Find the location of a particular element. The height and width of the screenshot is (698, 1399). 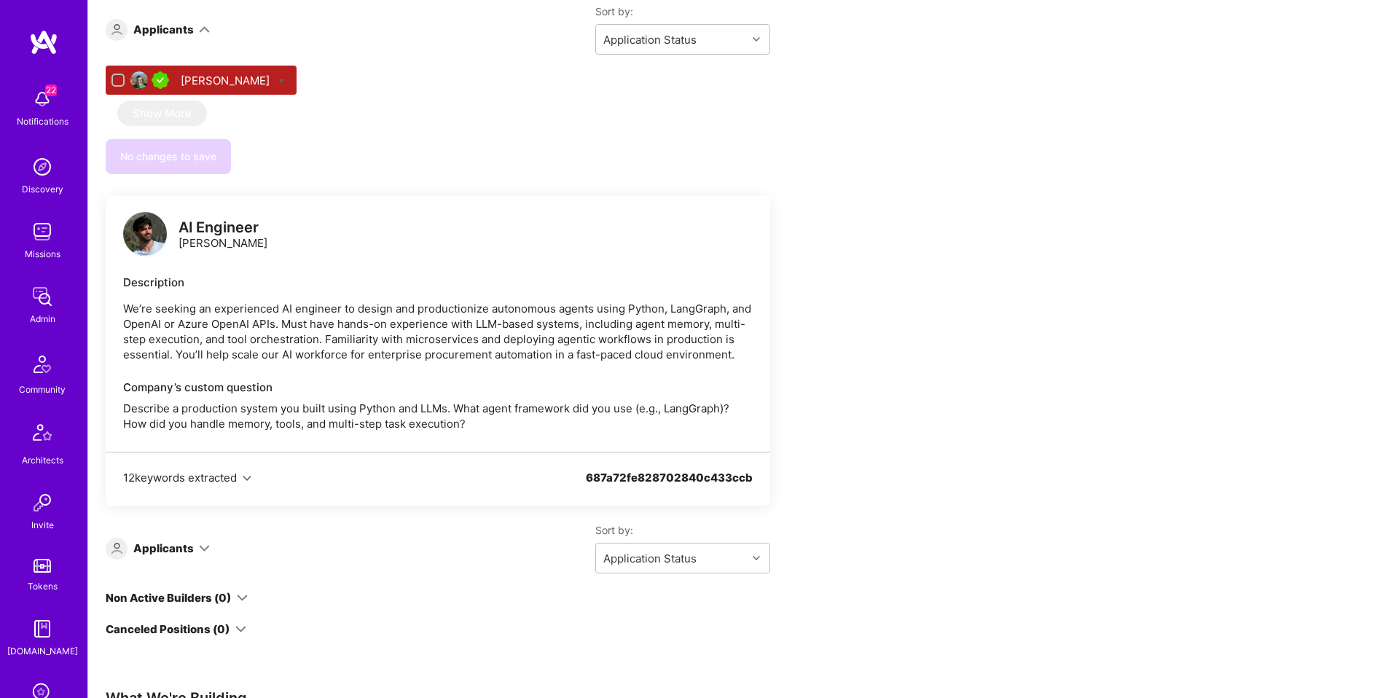

div: Tokens is located at coordinates (42, 586).